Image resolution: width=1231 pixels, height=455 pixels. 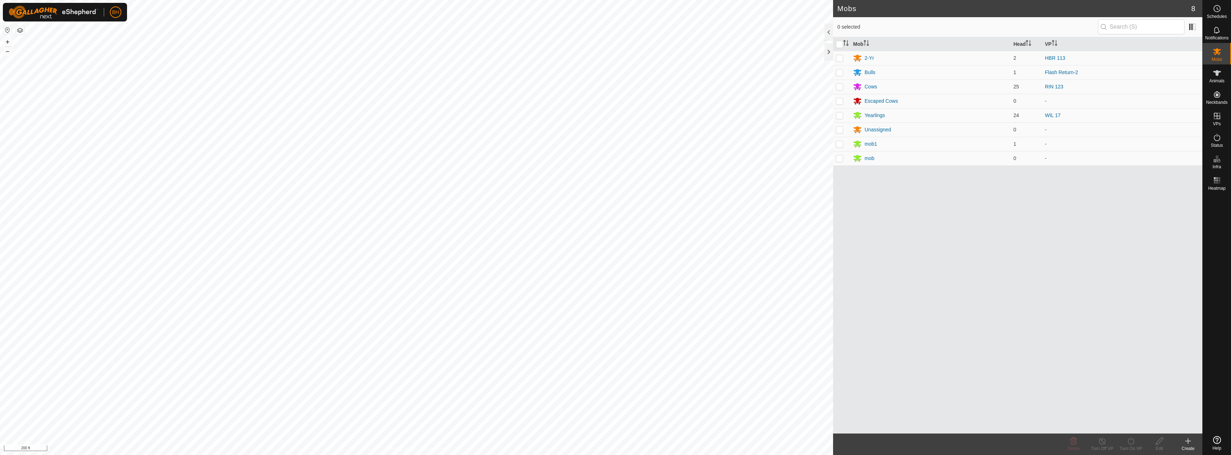 I want to click on span: 24, so click(x=1016, y=115).